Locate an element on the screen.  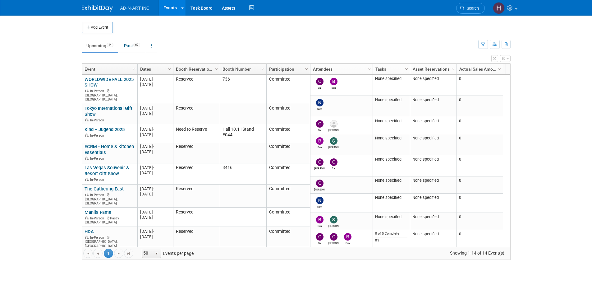
img: Natt Pisarevsky is located at coordinates (320, 200).